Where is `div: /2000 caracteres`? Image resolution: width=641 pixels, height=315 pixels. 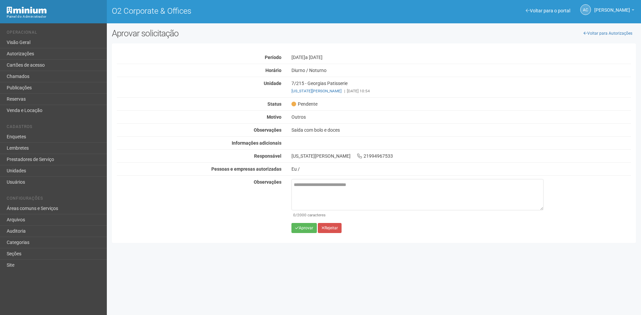
div: /2000 caracteres is located at coordinates (417, 215).